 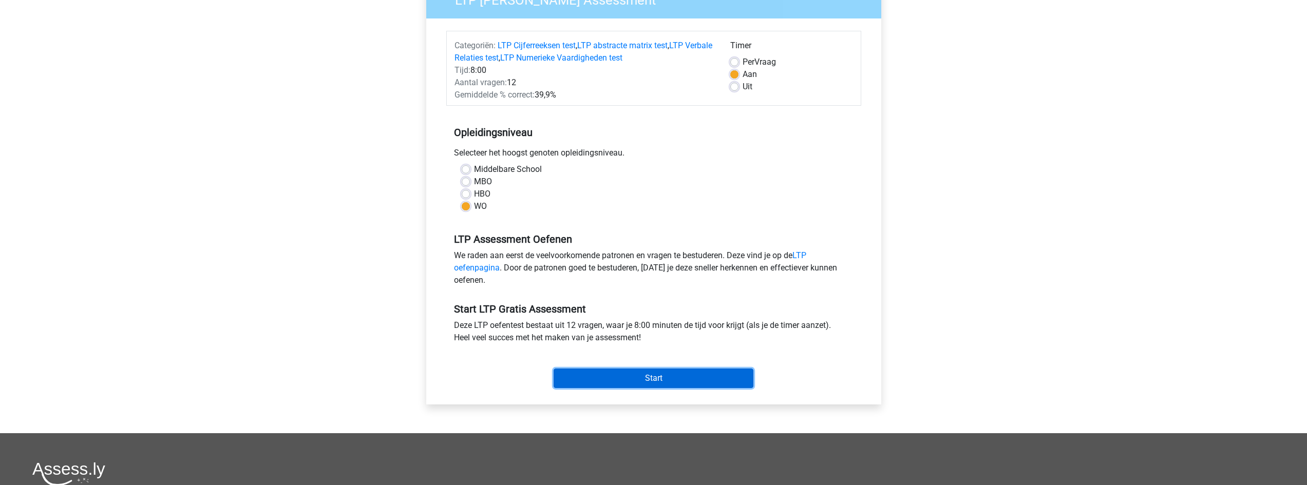 I want to click on div: 8:00, so click(x=584, y=70).